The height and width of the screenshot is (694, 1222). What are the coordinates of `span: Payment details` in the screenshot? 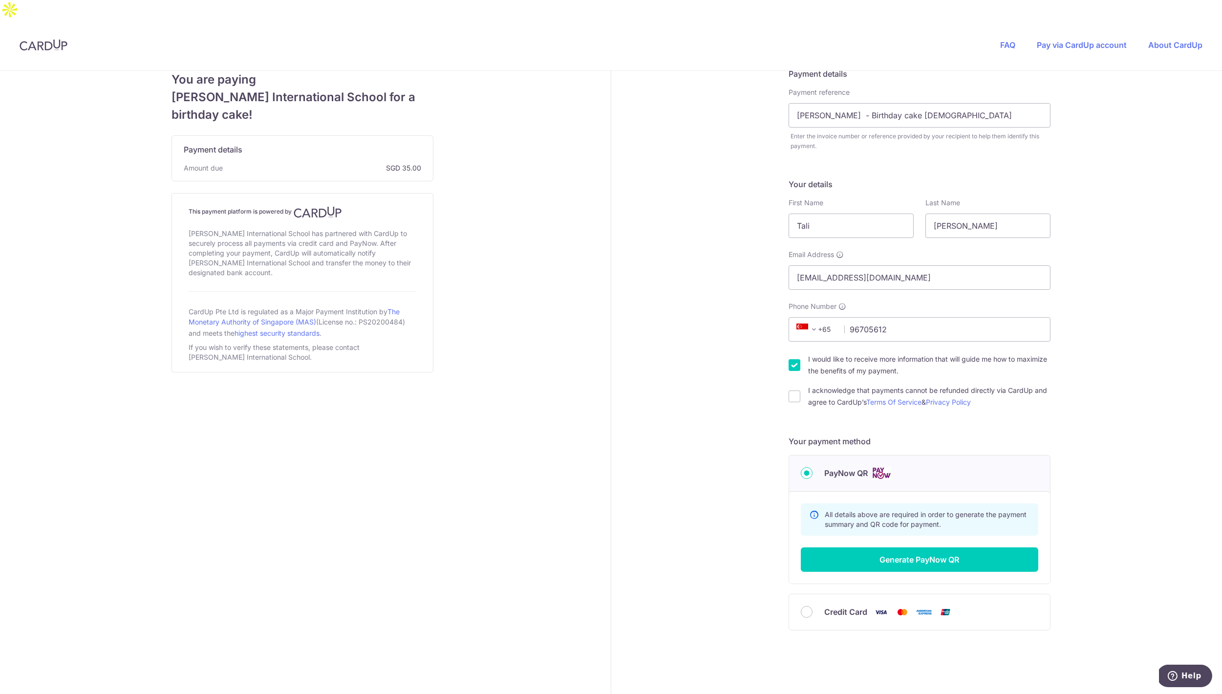 It's located at (213, 150).